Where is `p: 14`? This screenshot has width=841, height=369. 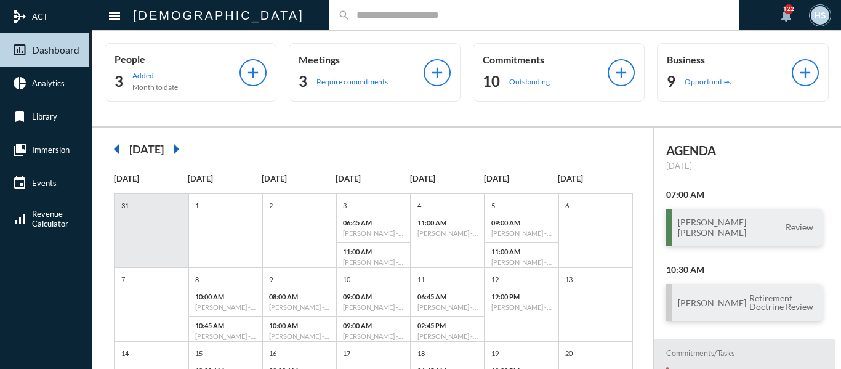 p: 14 is located at coordinates (125, 353).